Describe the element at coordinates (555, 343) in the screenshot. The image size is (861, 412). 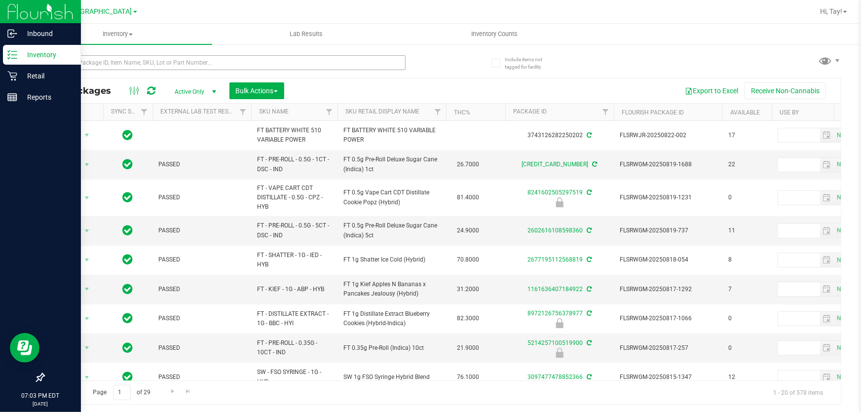
I see `a: 5214257100519900` at that location.